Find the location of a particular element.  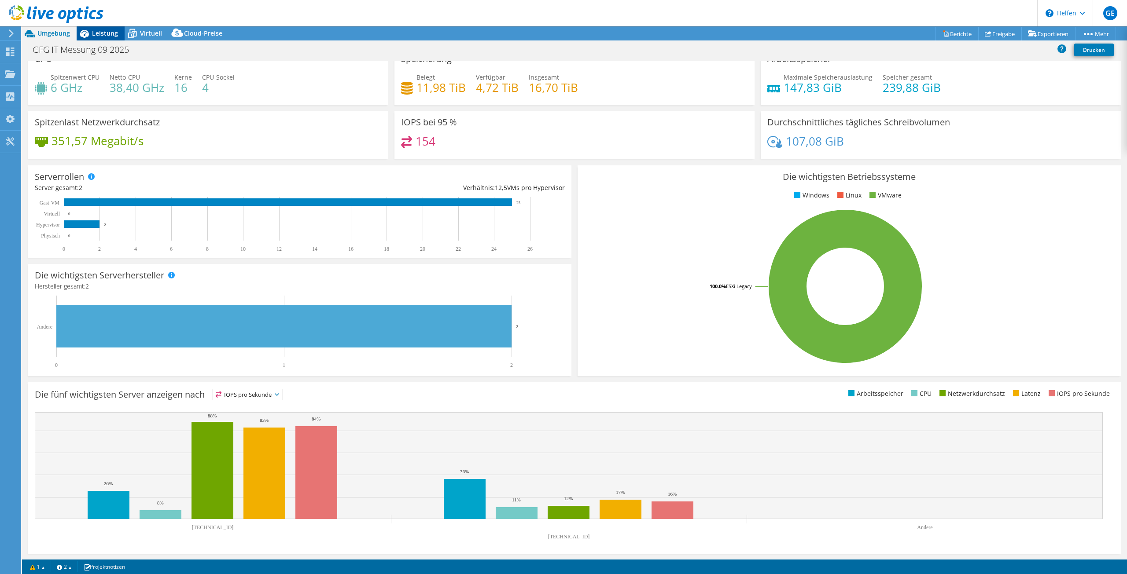

font: Die fünf wichtigsten Server anzeigen nach is located at coordinates (120, 394).